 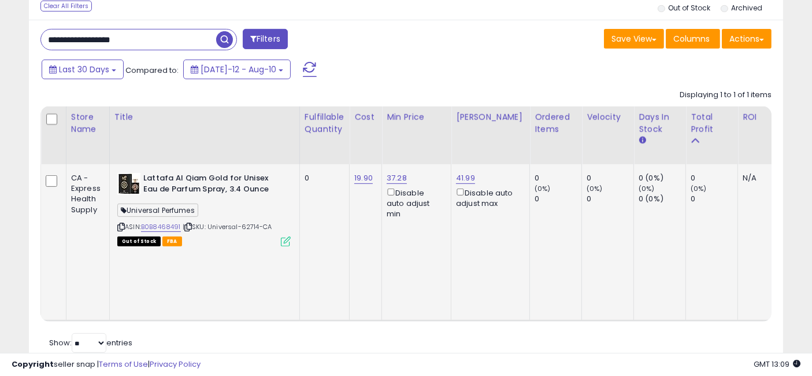 I want to click on label: Archived, so click(x=747, y=8).